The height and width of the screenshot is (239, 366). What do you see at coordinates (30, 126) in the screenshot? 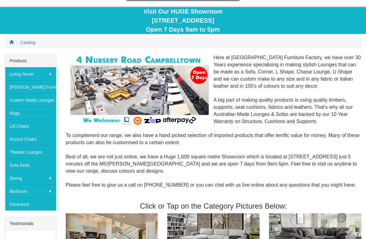
I see `a: Lift Chairs` at bounding box center [30, 126].